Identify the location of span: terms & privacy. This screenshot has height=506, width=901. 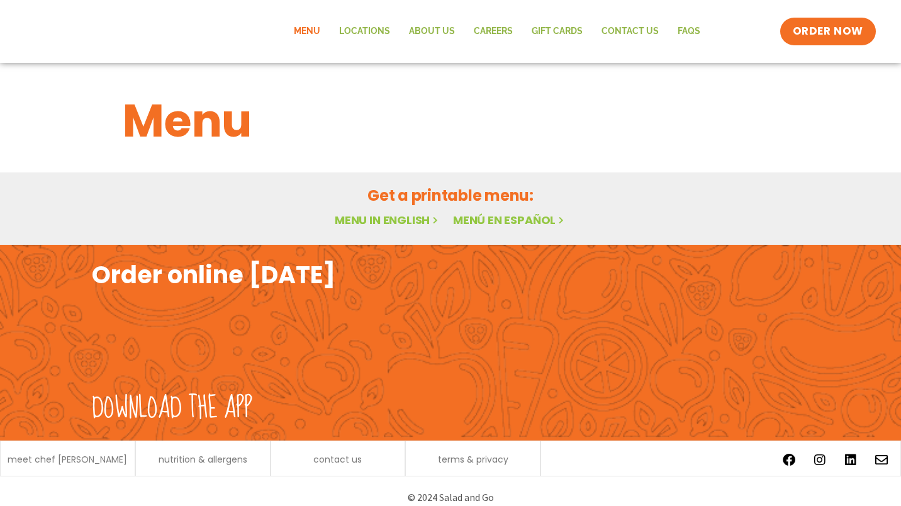
(473, 459).